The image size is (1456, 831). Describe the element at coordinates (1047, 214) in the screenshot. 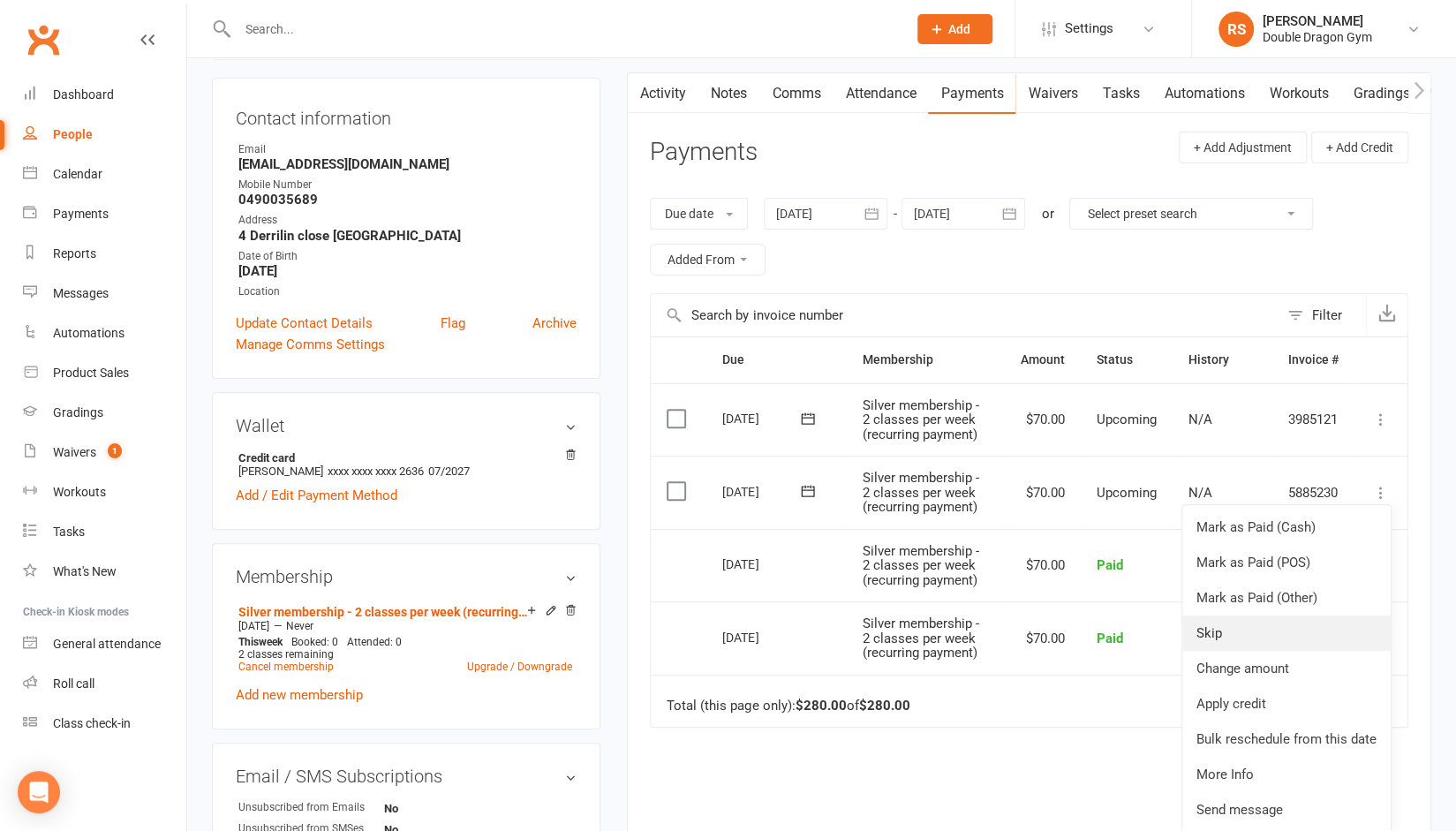

I see `div: or` at that location.